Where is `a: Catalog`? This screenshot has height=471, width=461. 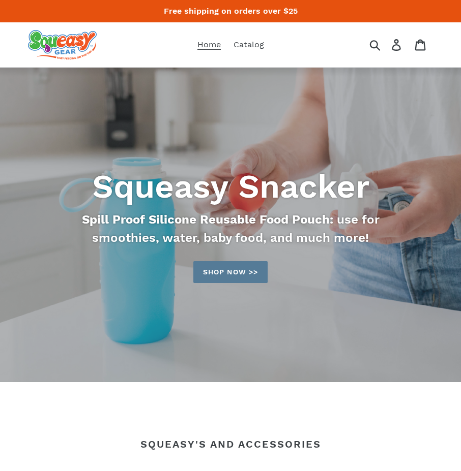 a: Catalog is located at coordinates (249, 45).